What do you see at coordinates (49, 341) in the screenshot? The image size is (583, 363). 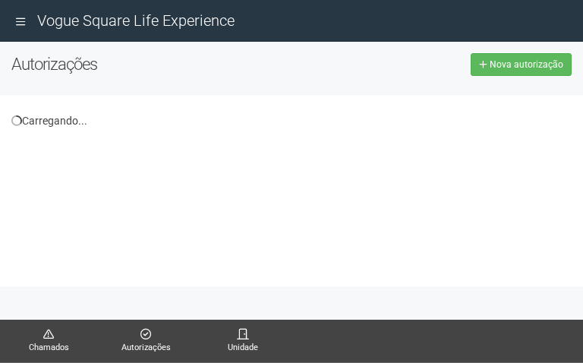 I see `a: Chamados` at bounding box center [49, 341].